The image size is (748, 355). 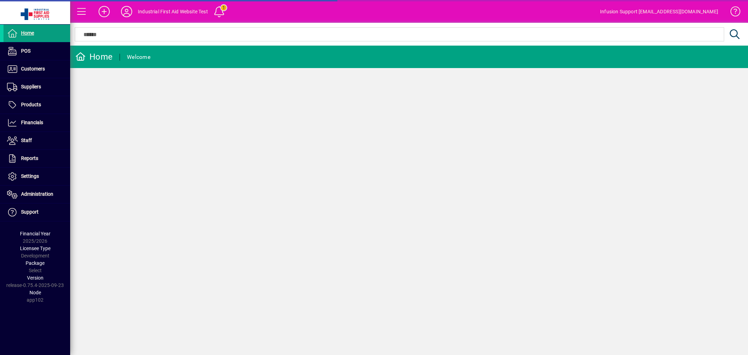 What do you see at coordinates (37, 123) in the screenshot?
I see `a: Financials` at bounding box center [37, 123].